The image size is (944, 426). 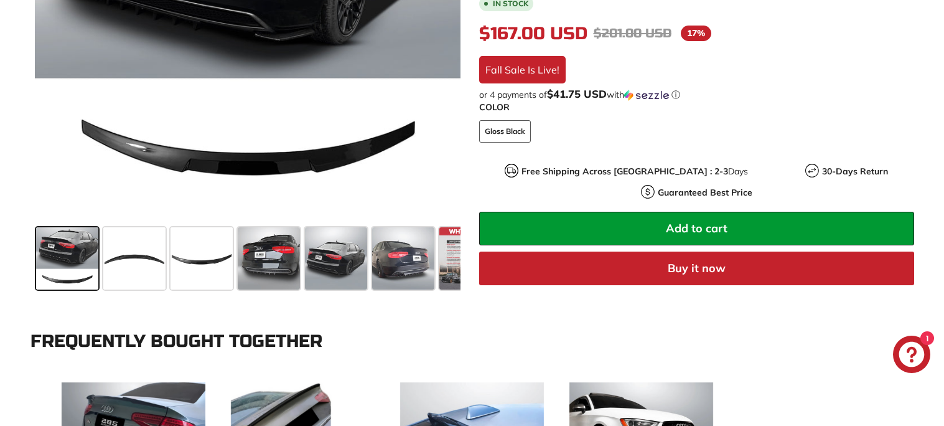 I want to click on p: Days, so click(x=635, y=171).